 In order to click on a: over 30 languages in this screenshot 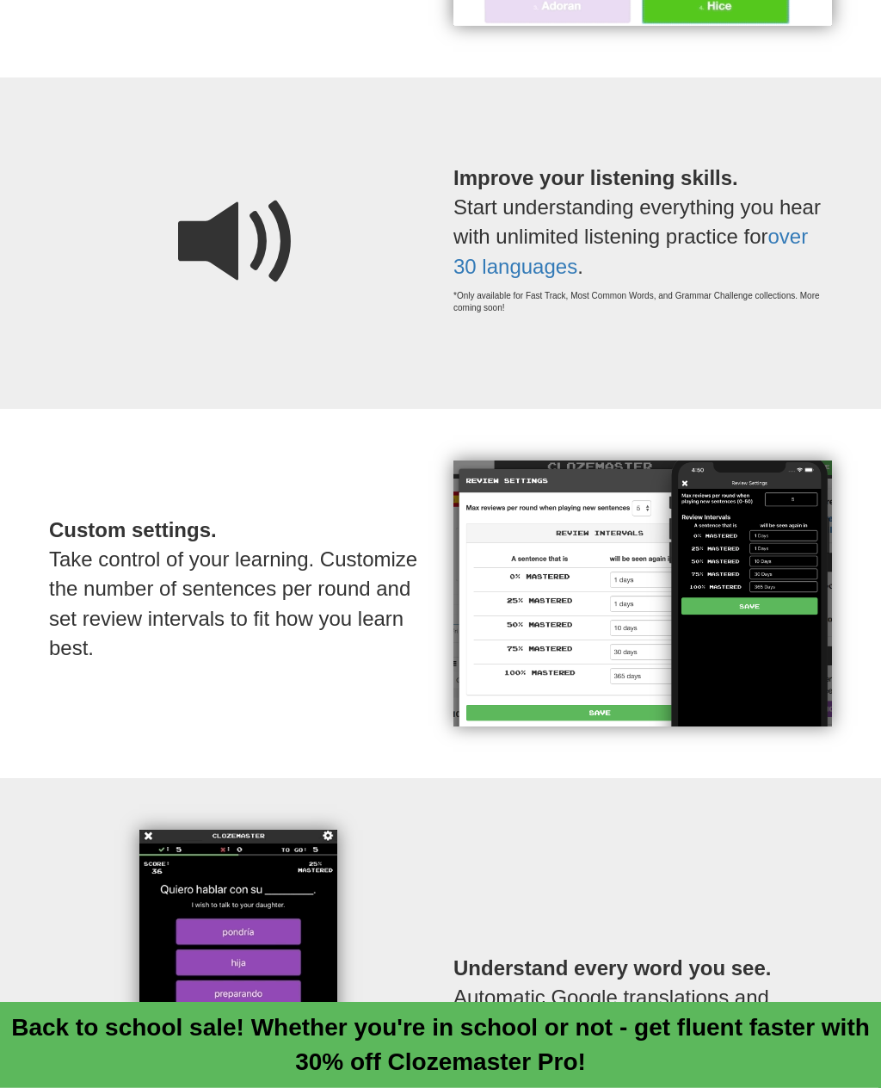, I will do `click(631, 251)`.